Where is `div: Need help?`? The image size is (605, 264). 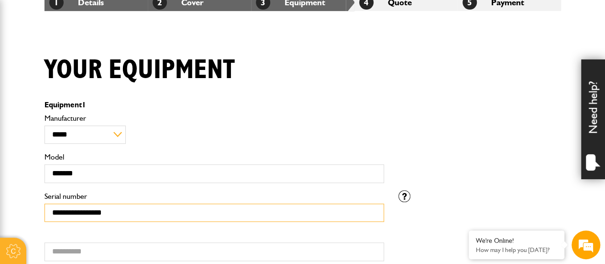
div: Need help? is located at coordinates (594, 119).